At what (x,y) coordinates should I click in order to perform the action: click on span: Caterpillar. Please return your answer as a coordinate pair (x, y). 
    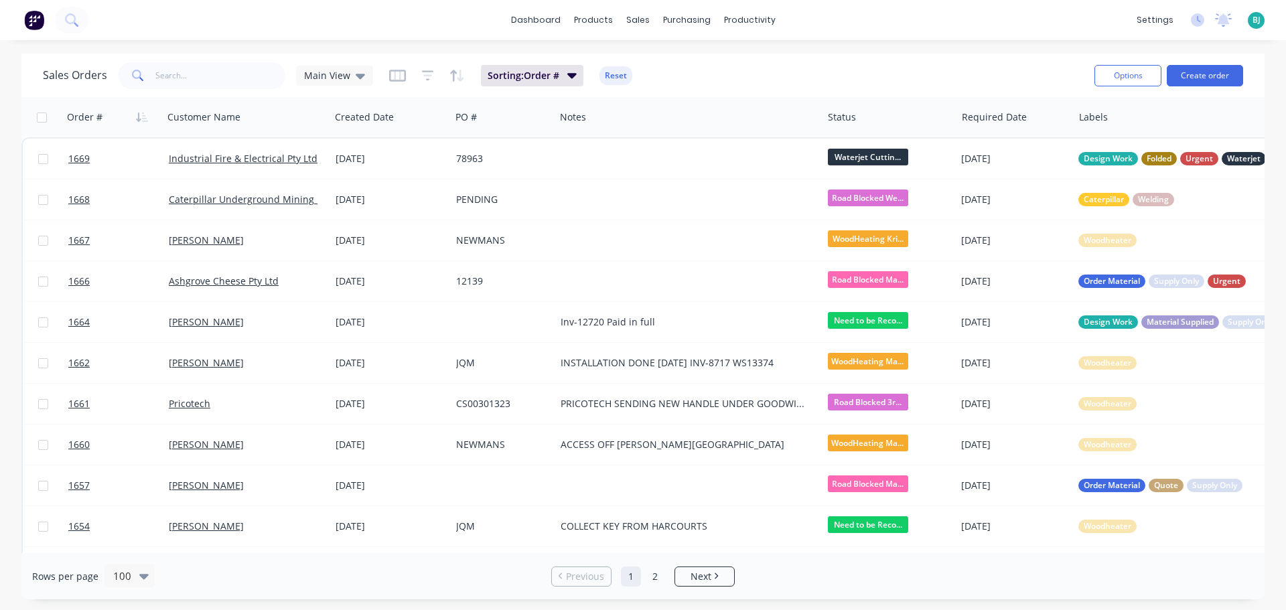
    Looking at the image, I should click on (1104, 200).